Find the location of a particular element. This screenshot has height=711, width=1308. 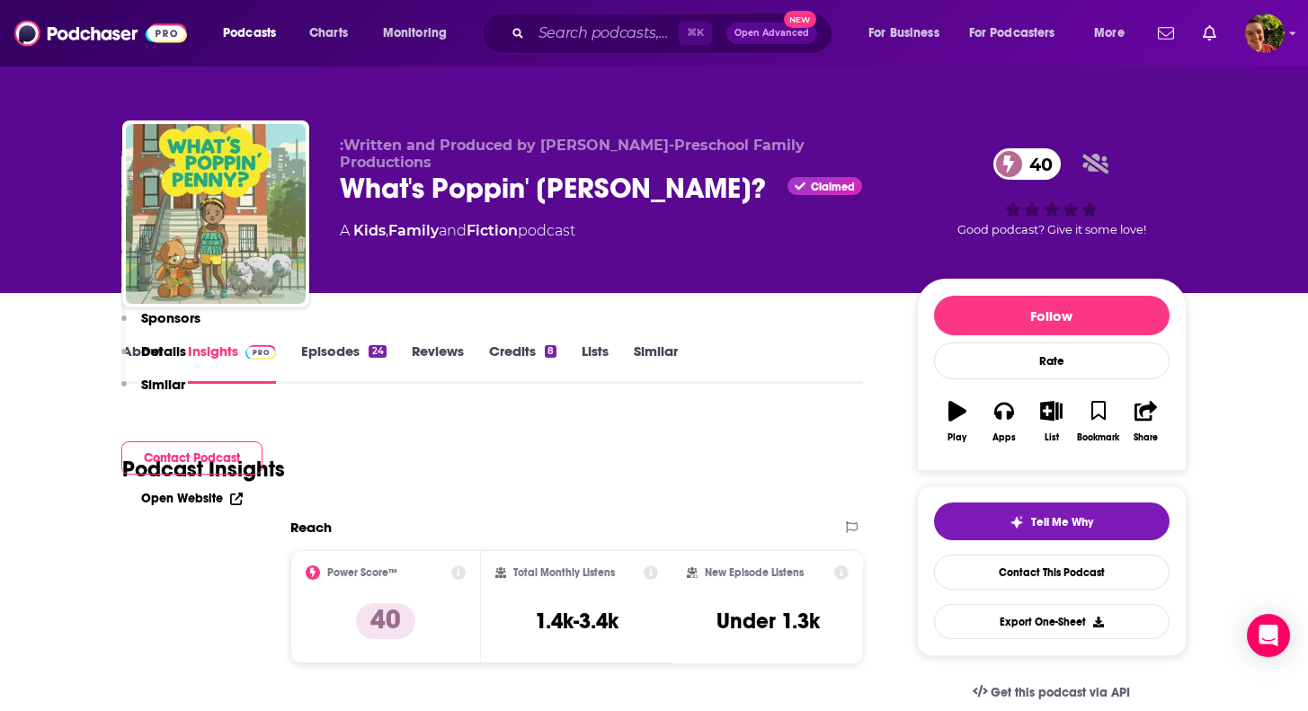

div: 24 is located at coordinates (377, 351).